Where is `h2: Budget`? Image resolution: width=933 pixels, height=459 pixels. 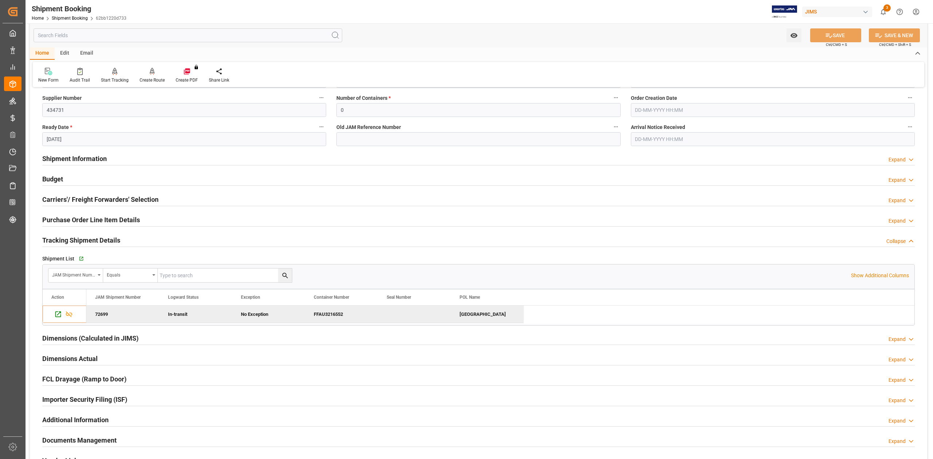 h2: Budget is located at coordinates (52, 179).